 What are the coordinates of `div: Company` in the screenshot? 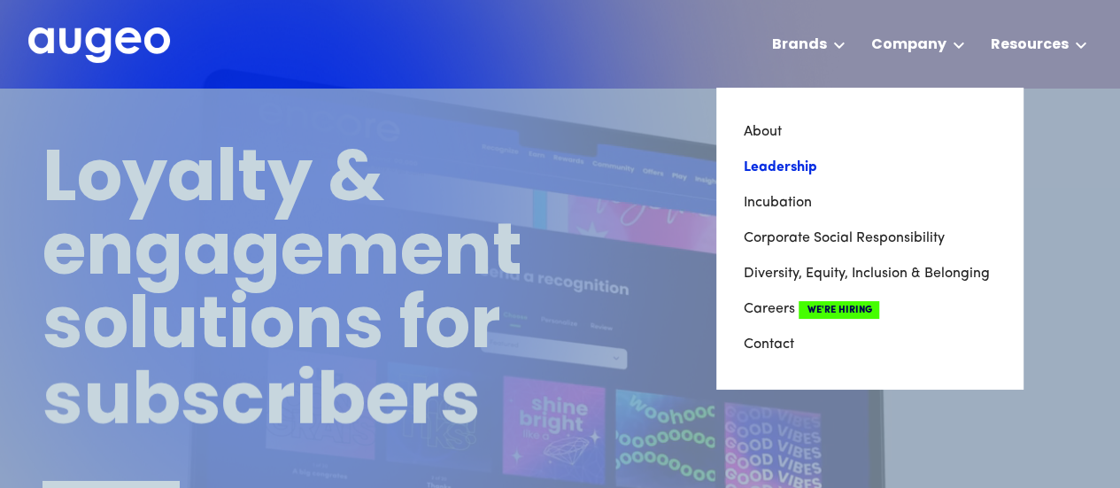 It's located at (908, 45).